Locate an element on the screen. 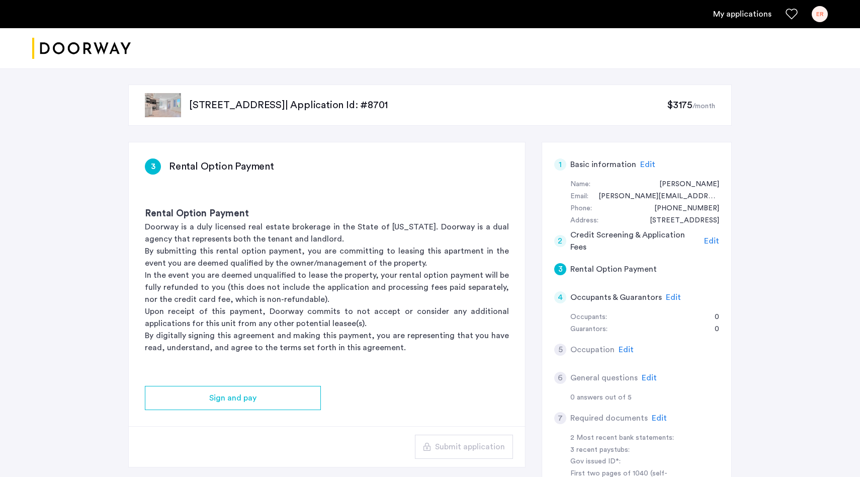 The height and width of the screenshot is (477, 860). div: +18024772108 is located at coordinates (682, 209).